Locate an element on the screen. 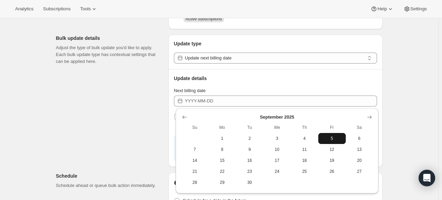 The width and height of the screenshot is (442, 200). span: 16 is located at coordinates (249, 160).